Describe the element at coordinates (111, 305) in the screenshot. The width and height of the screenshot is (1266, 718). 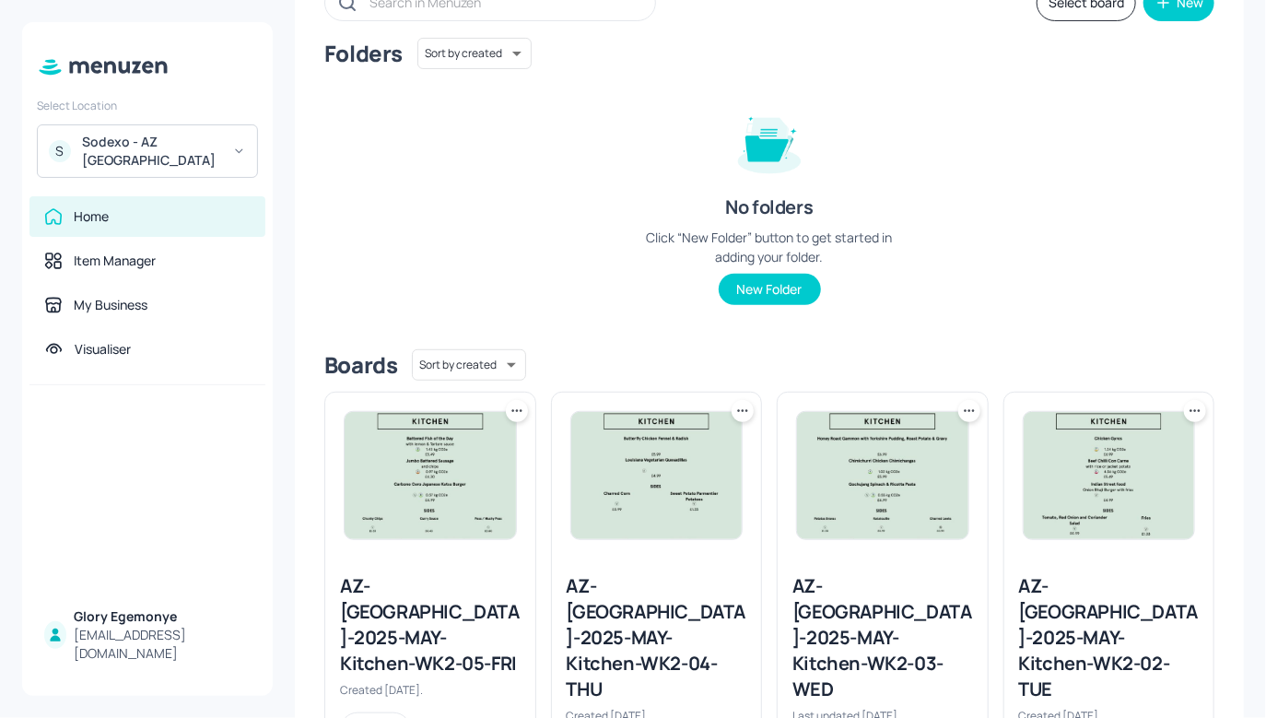
I see `div: My Business` at that location.